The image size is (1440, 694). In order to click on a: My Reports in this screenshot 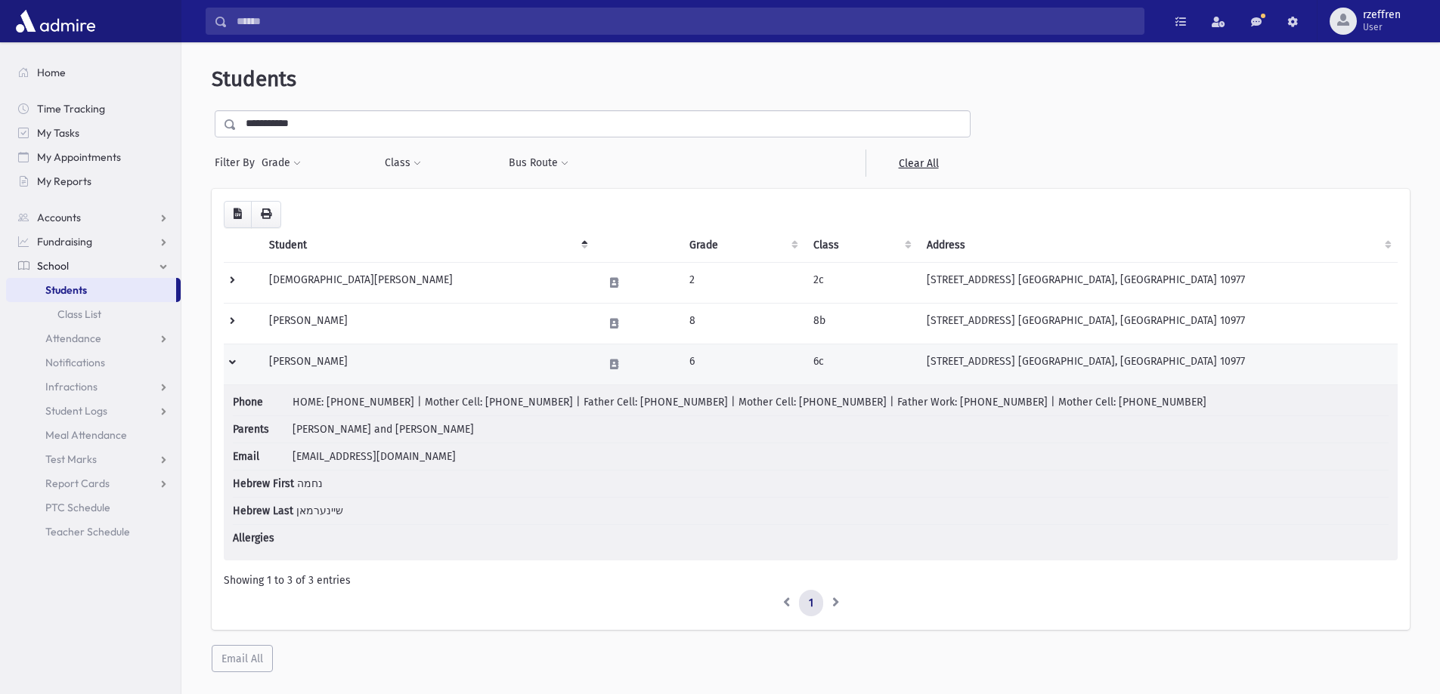, I will do `click(93, 181)`.